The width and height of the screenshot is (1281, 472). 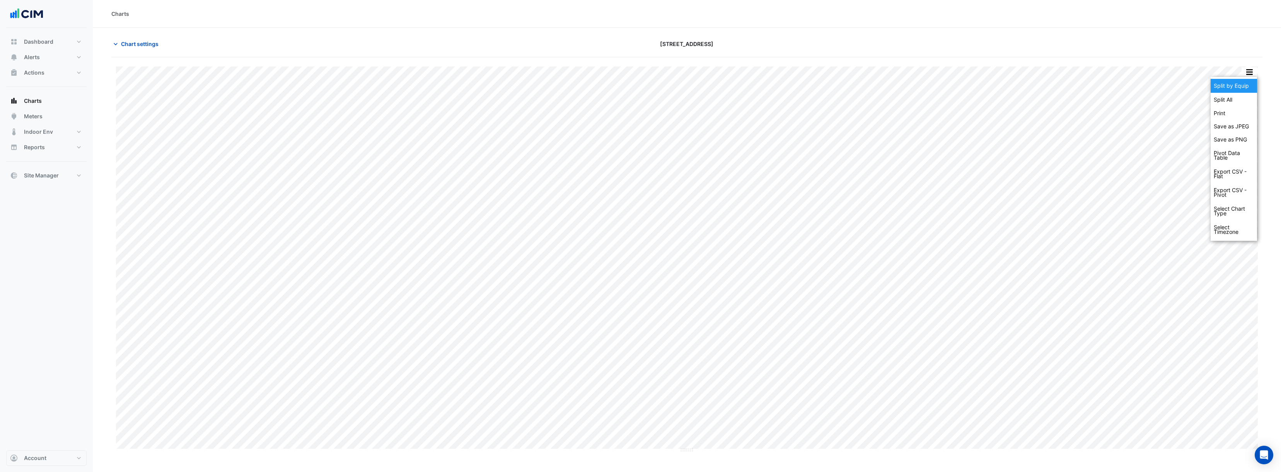 I want to click on span: Dashboard, so click(x=39, y=42).